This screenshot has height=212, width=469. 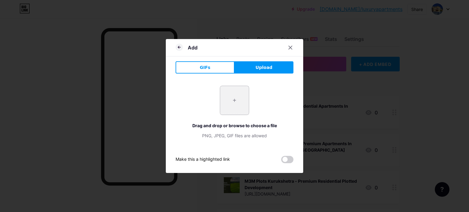 What do you see at coordinates (203, 160) in the screenshot?
I see `div: Make this a highlighted link` at bounding box center [203, 160].